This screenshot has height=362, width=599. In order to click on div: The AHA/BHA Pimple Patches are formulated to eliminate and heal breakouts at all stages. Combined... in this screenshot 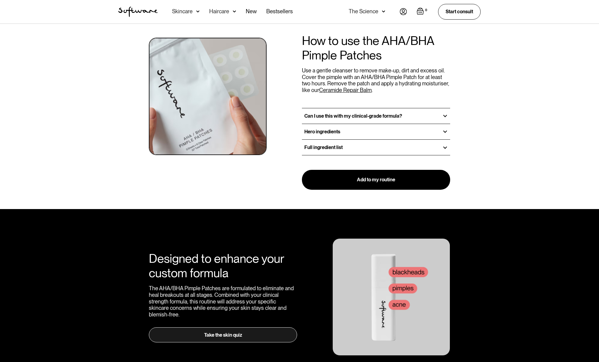, I will do `click(223, 302)`.